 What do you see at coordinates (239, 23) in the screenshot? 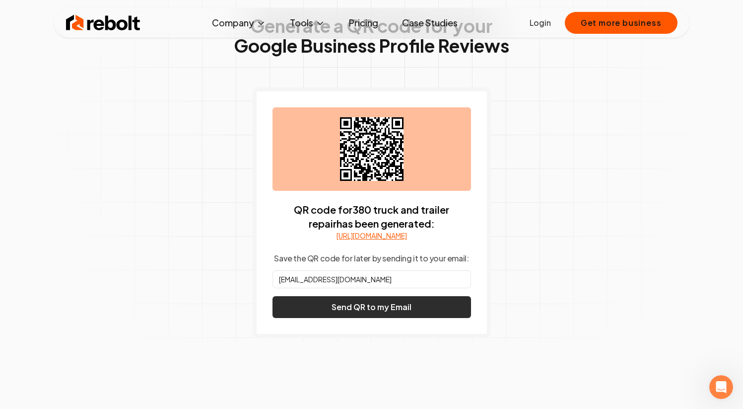
I see `button: Company` at bounding box center [239, 23].